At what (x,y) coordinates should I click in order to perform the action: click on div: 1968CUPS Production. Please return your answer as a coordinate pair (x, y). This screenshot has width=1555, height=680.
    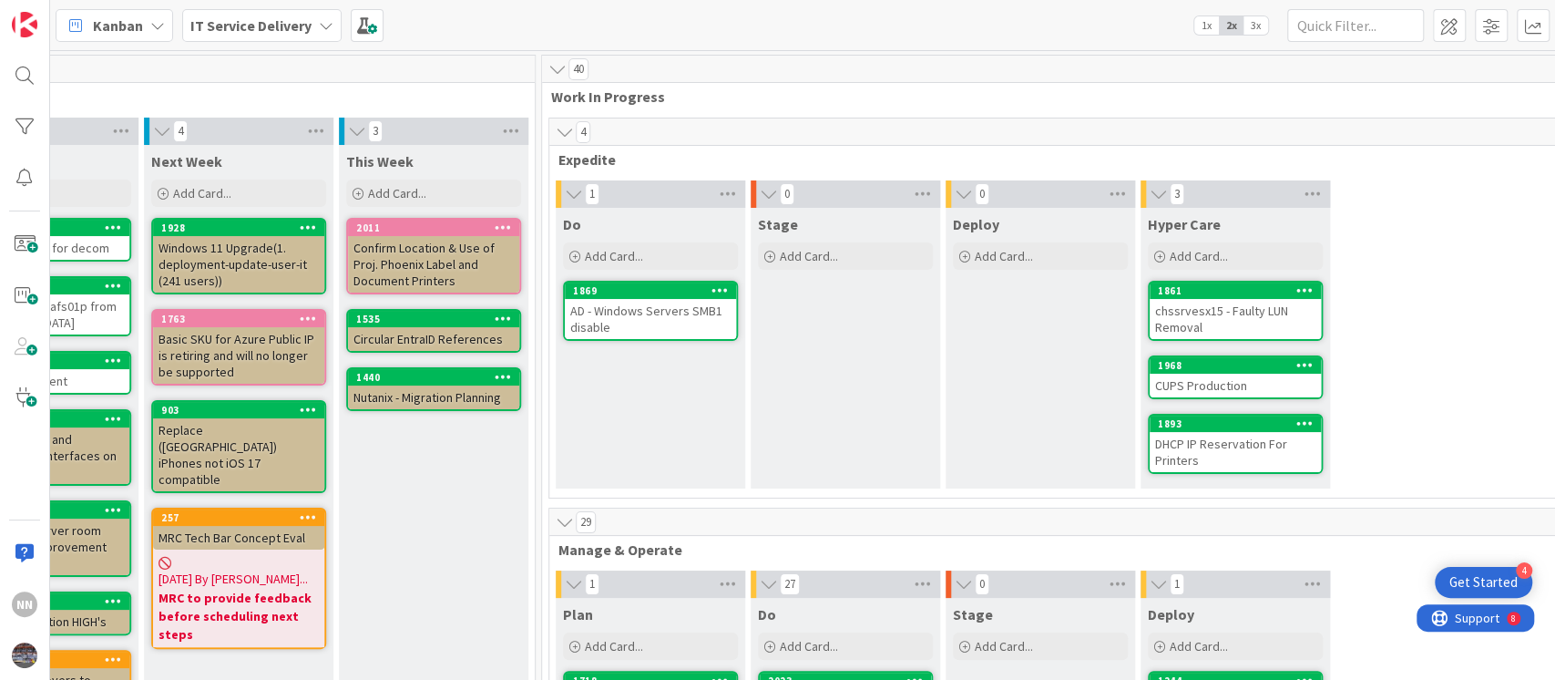
    Looking at the image, I should click on (1235, 377).